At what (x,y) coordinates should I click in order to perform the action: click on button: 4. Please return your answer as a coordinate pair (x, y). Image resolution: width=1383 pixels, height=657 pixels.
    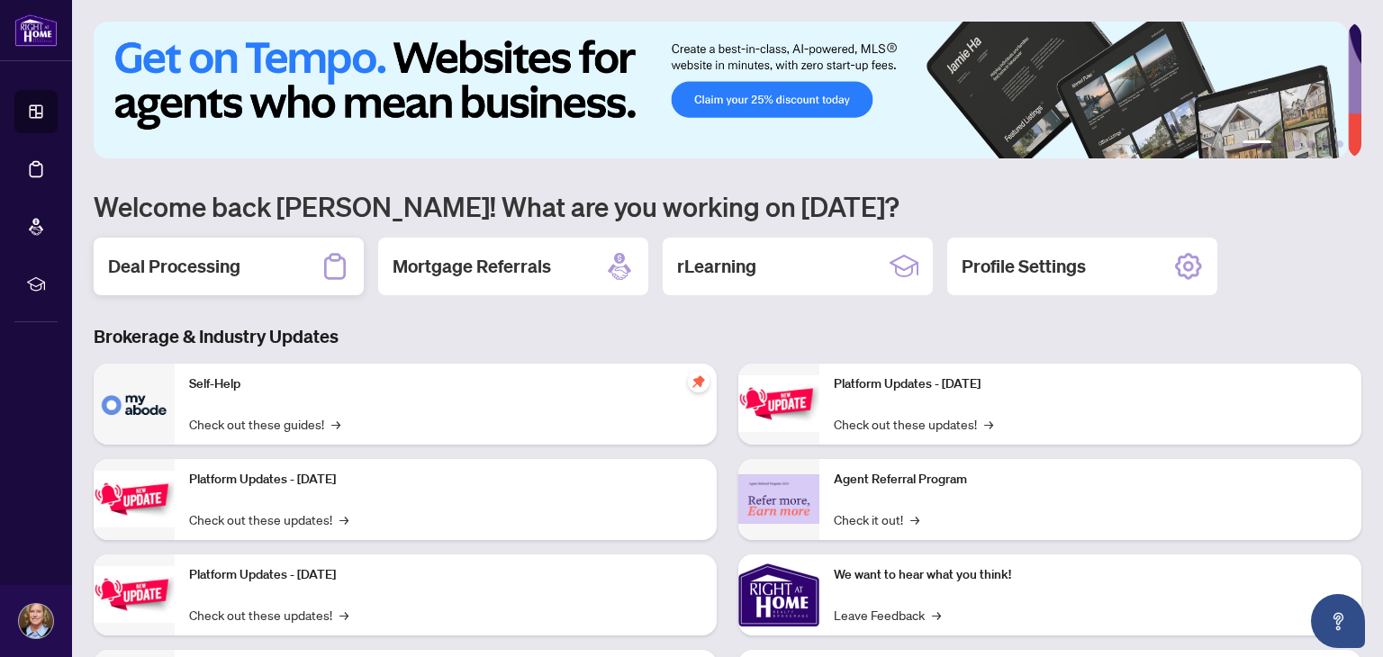
    Looking at the image, I should click on (1311, 144).